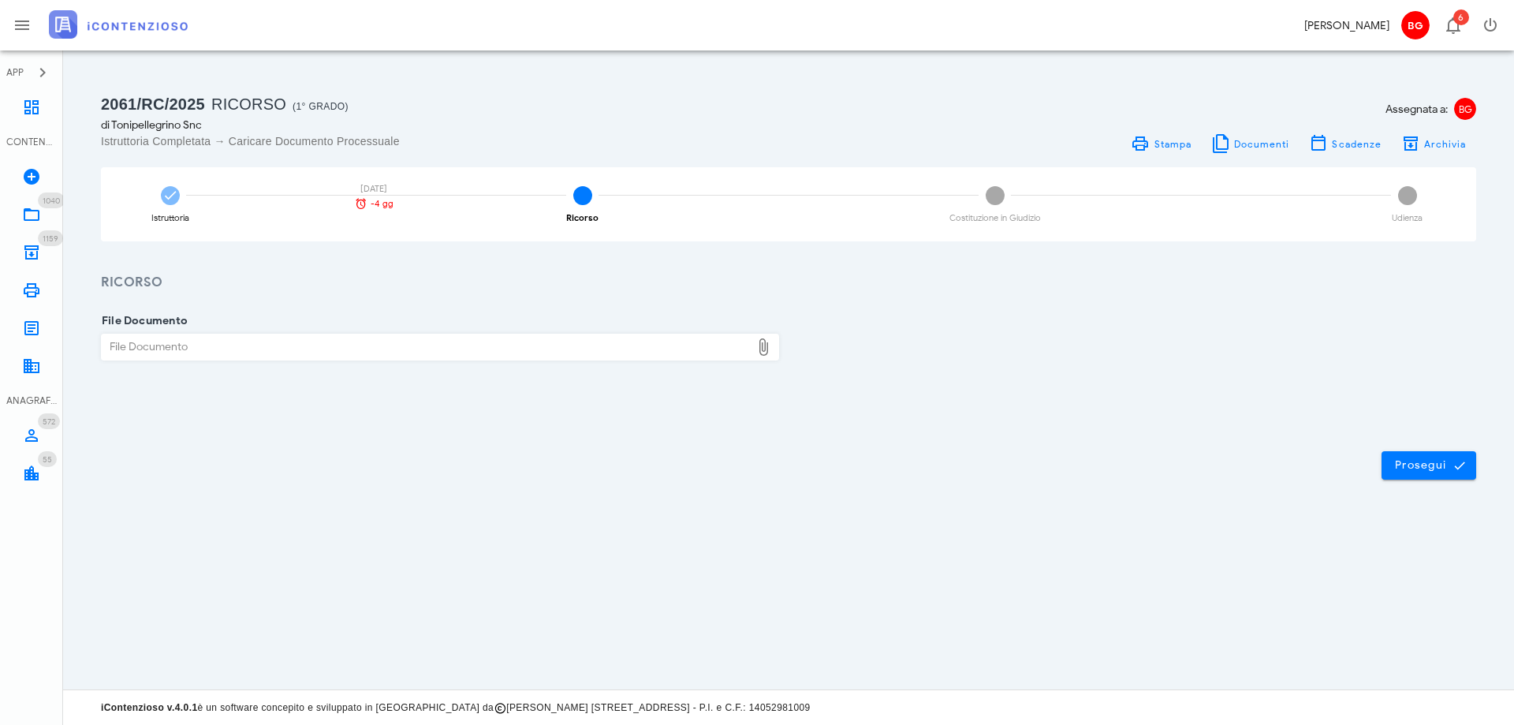 Image resolution: width=1514 pixels, height=725 pixels. I want to click on button: Archivia, so click(1434, 144).